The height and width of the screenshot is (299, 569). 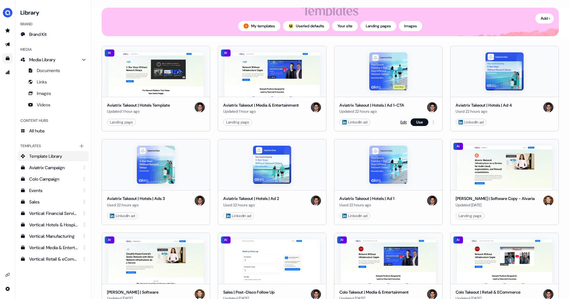 I want to click on div: Vertical: Retail & eCommerce, so click(x=54, y=259).